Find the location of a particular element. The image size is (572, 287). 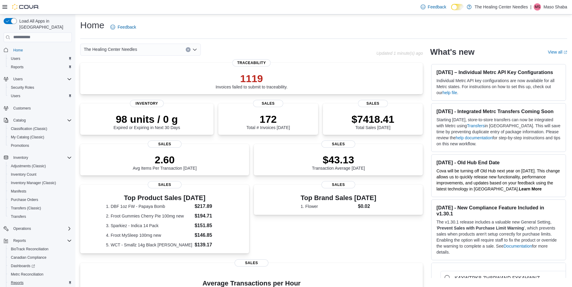

a: View allExternal link is located at coordinates (557, 52).